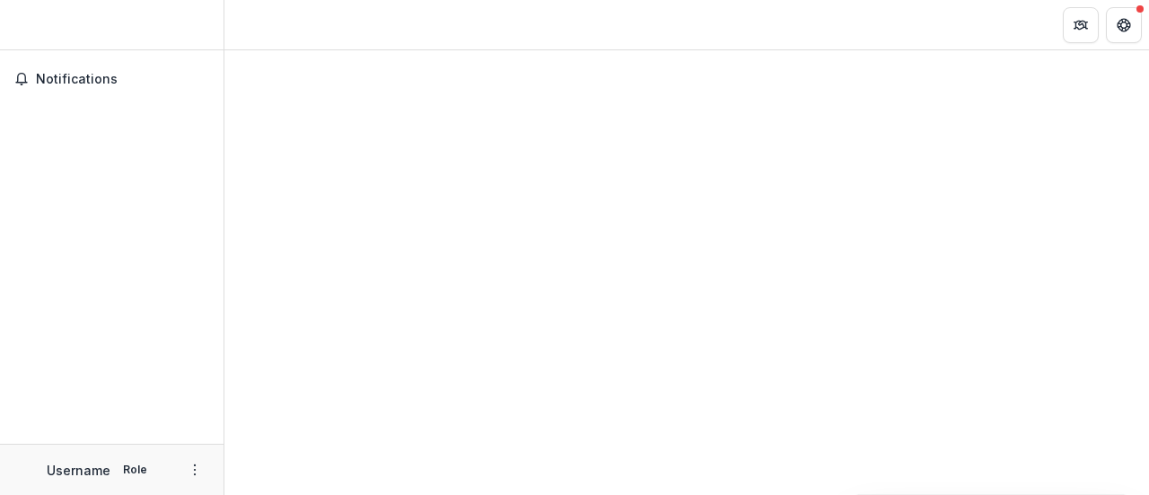  Describe the element at coordinates (195, 470) in the screenshot. I see `button: More` at that location.